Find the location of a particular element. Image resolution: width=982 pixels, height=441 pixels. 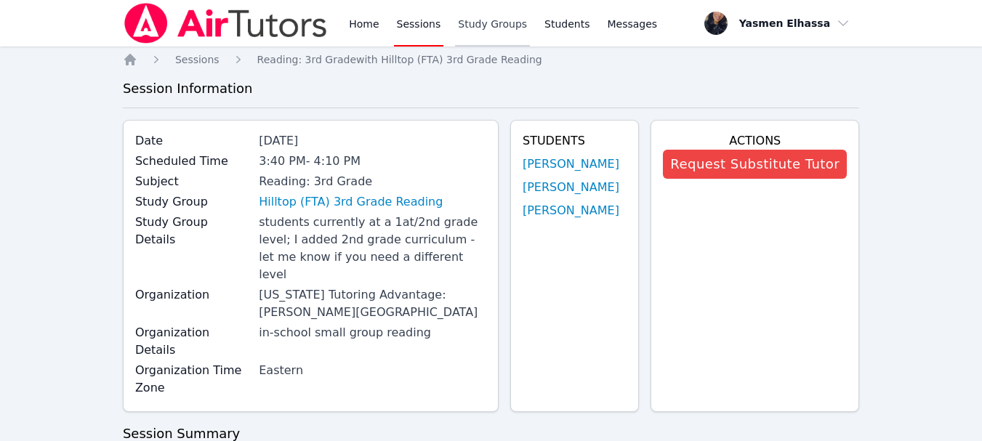

label: Organization Details is located at coordinates (193, 342).